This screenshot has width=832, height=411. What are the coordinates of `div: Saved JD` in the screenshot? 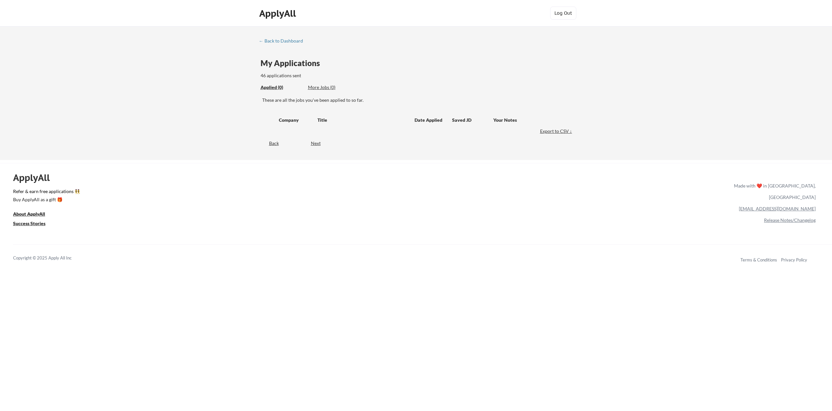 It's located at (473, 120).